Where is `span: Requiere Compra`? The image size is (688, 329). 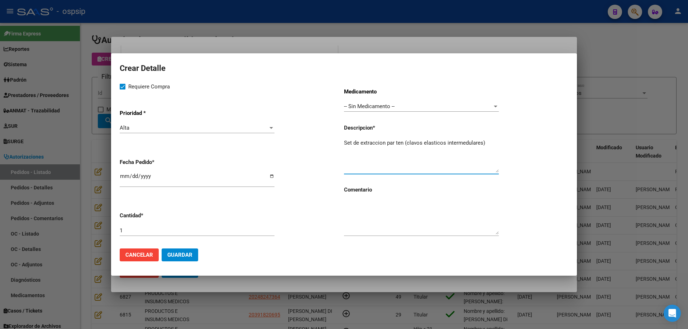 span: Requiere Compra is located at coordinates (149, 87).